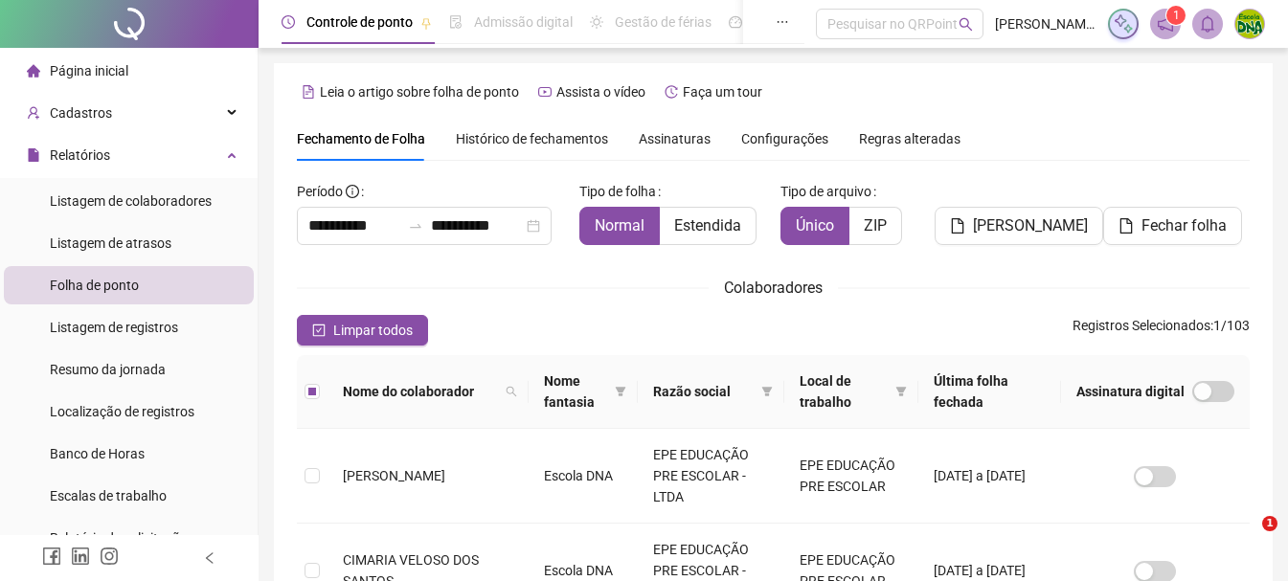 The height and width of the screenshot is (581, 1288). What do you see at coordinates (532, 139) in the screenshot?
I see `span: Histórico de fechamentos` at bounding box center [532, 139].